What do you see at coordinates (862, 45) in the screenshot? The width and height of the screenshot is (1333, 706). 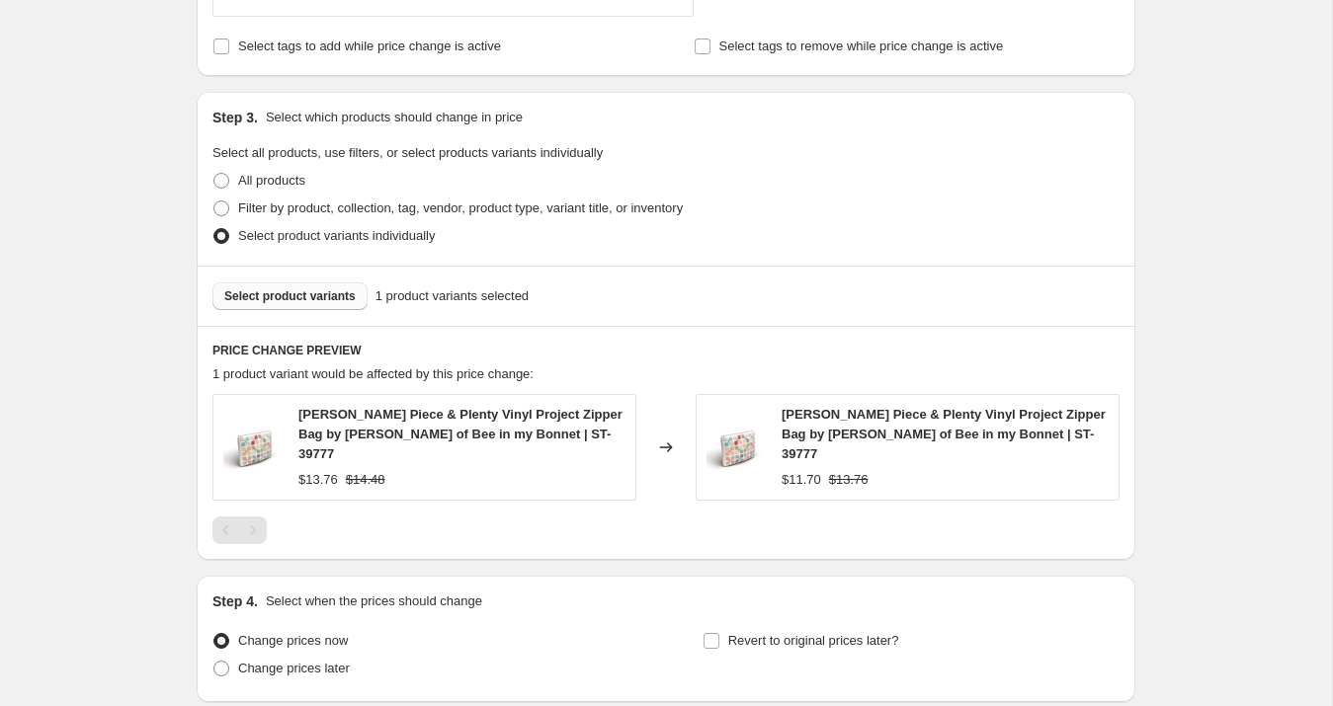 I see `span: Select tags to remove while price change is active` at bounding box center [862, 45].